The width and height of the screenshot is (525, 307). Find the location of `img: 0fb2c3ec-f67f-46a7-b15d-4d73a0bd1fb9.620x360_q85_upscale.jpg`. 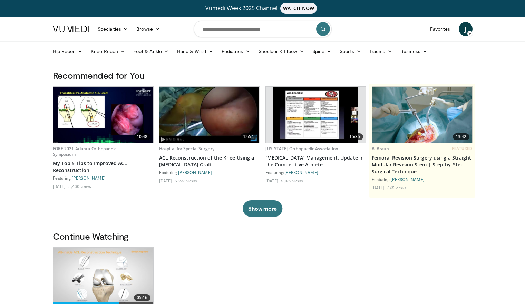

img: 0fb2c3ec-f67f-46a7-b15d-4d73a0bd1fb9.620x360_q85_upscale.jpg is located at coordinates (103, 115).